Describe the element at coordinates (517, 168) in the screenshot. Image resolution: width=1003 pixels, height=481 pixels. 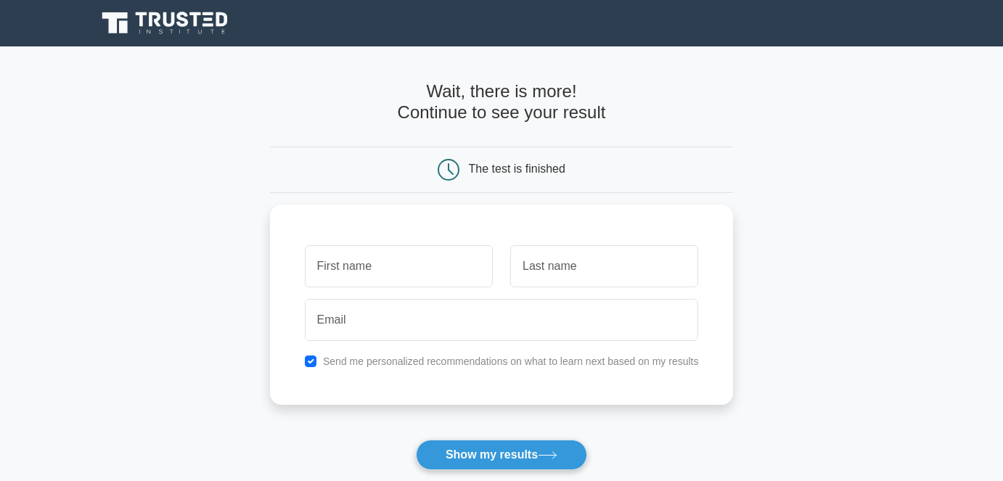
I see `div: The test is finished` at that location.